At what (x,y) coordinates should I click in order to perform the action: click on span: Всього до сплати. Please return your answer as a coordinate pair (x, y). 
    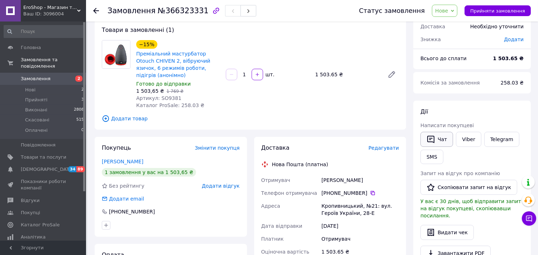
    Looking at the image, I should click on (443, 58).